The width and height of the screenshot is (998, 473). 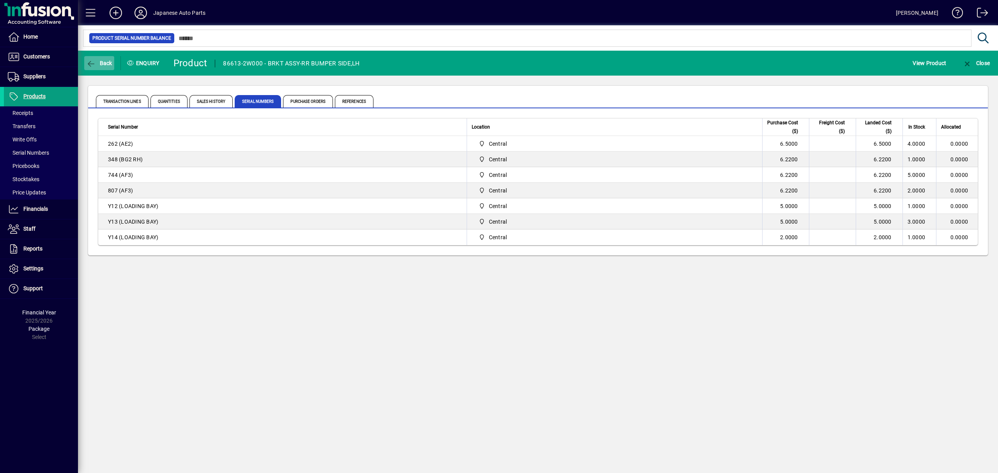 I want to click on span: View Product, so click(x=929, y=63).